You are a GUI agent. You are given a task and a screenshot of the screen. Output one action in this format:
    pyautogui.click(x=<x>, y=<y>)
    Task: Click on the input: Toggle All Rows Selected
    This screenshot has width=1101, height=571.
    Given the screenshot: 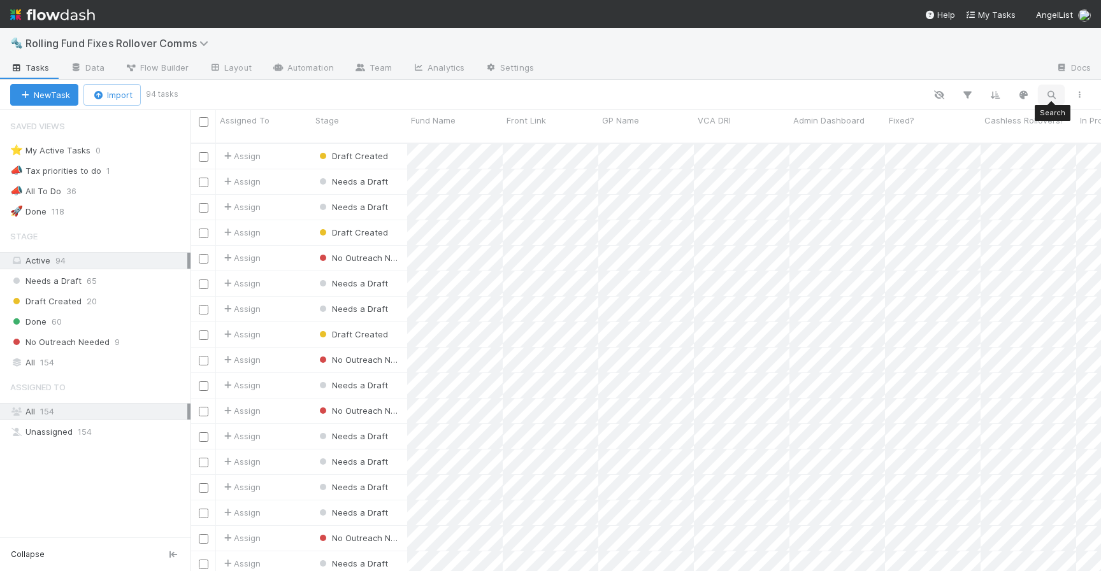 What is the action you would take?
    pyautogui.click(x=203, y=122)
    